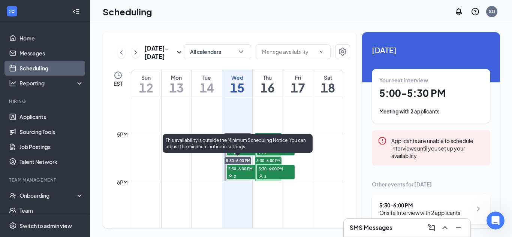  Describe the element at coordinates (445, 228) in the screenshot. I see `button: ChevronUp` at that location.